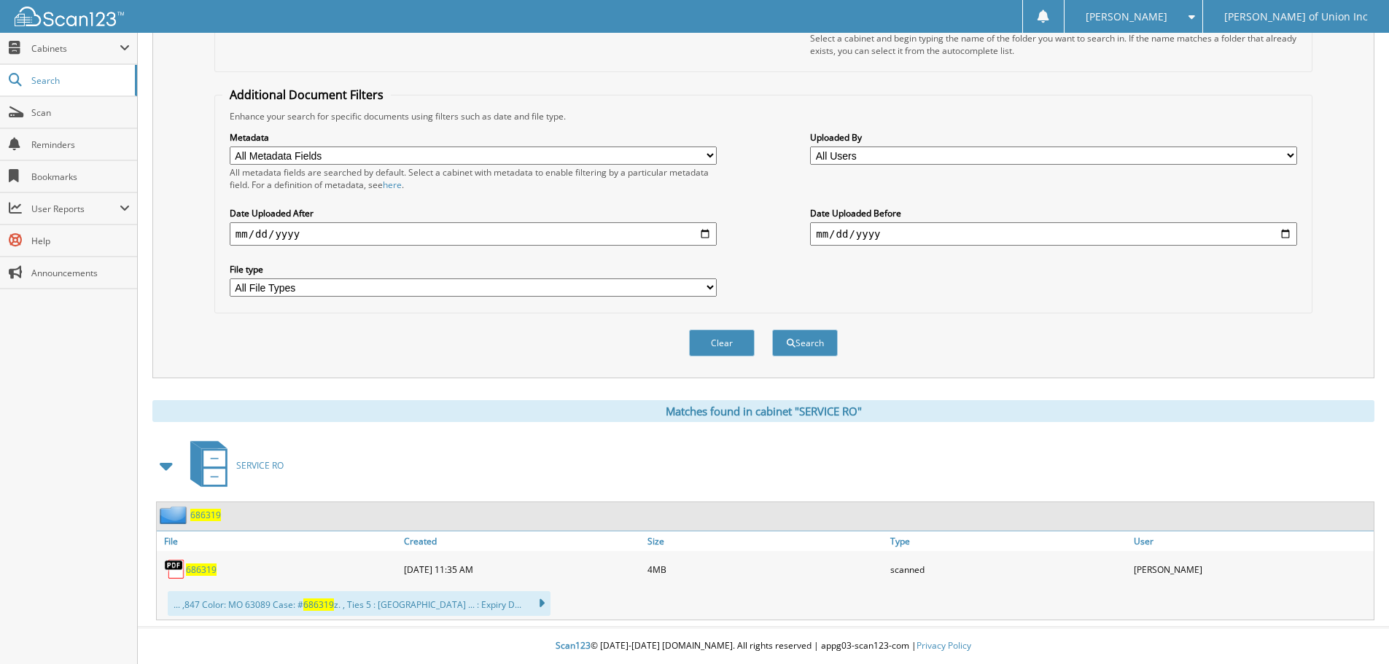 The width and height of the screenshot is (1389, 664). What do you see at coordinates (765, 569) in the screenshot?
I see `div: 4MB` at bounding box center [765, 569].